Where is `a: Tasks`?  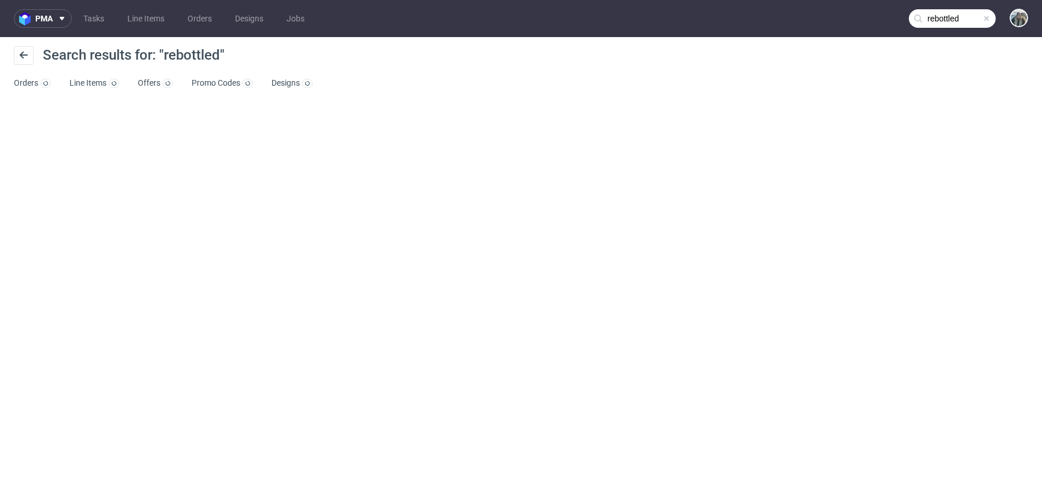
a: Tasks is located at coordinates (94, 19).